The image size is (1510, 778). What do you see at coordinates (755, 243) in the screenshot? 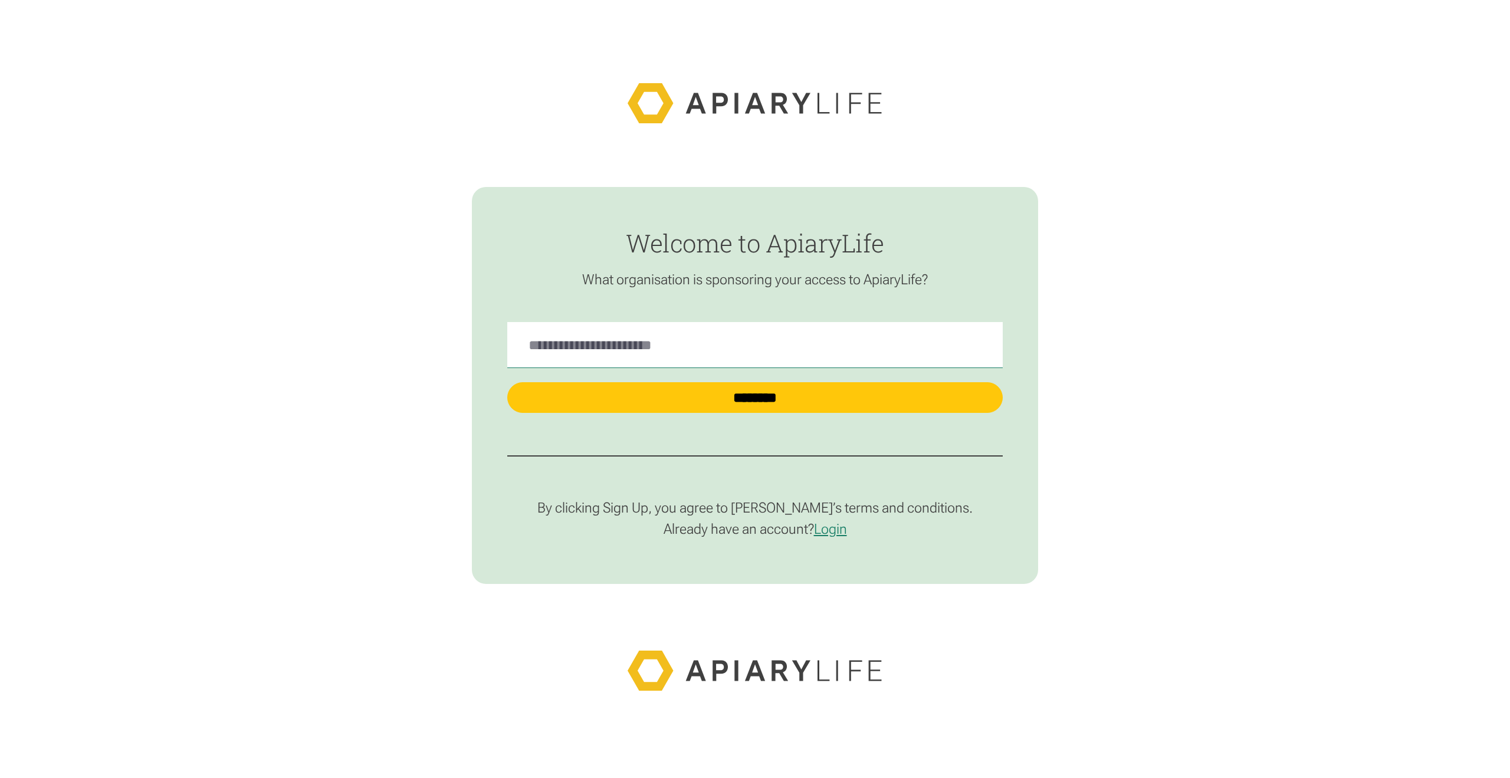
I see `h1: Welcome to ApiaryLife` at bounding box center [755, 243].